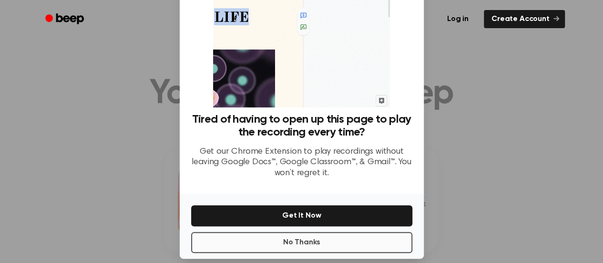  What do you see at coordinates (302, 215) in the screenshot?
I see `button: Get It Now` at bounding box center [302, 215].